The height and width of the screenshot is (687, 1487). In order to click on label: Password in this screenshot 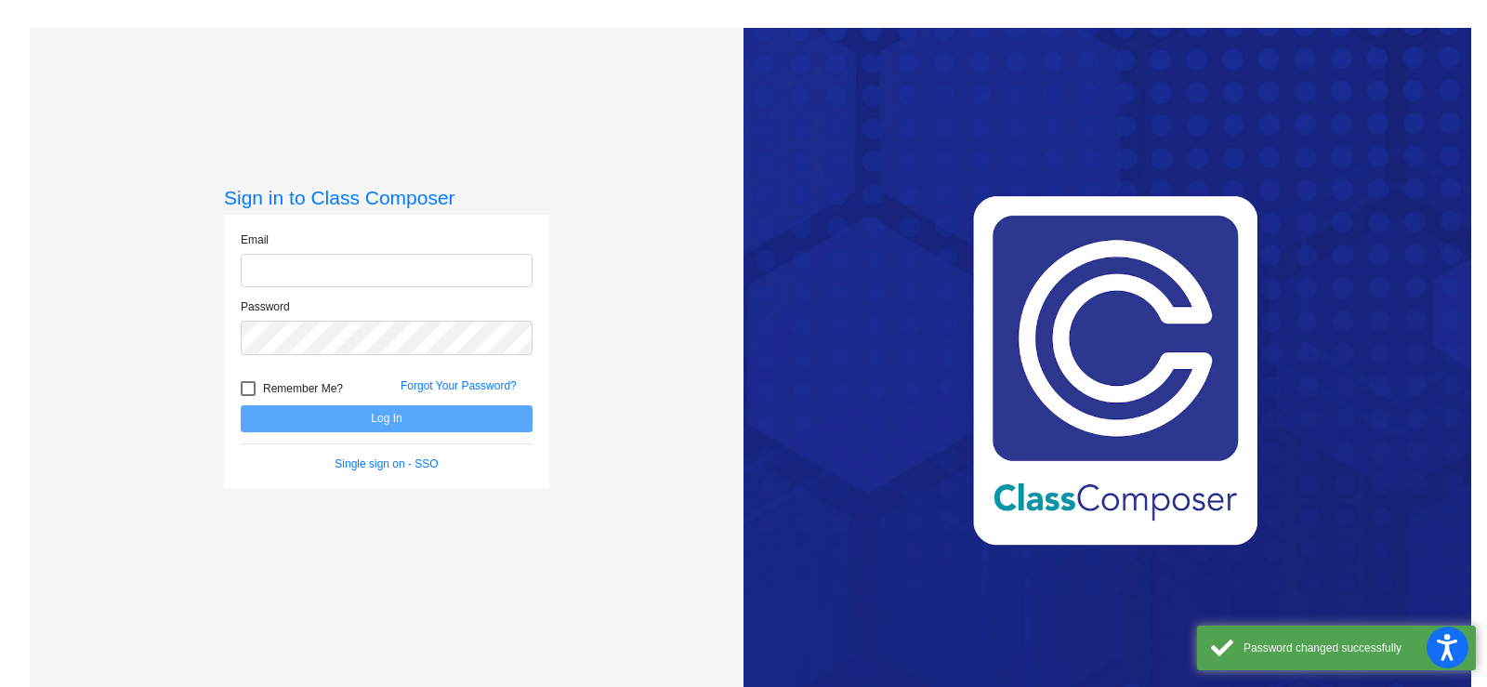, I will do `click(265, 307)`.